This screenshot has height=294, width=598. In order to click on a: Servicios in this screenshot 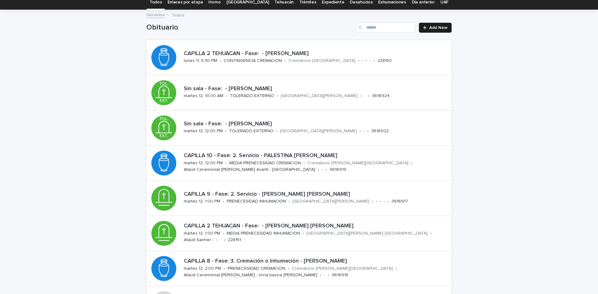, I will do `click(155, 14)`.